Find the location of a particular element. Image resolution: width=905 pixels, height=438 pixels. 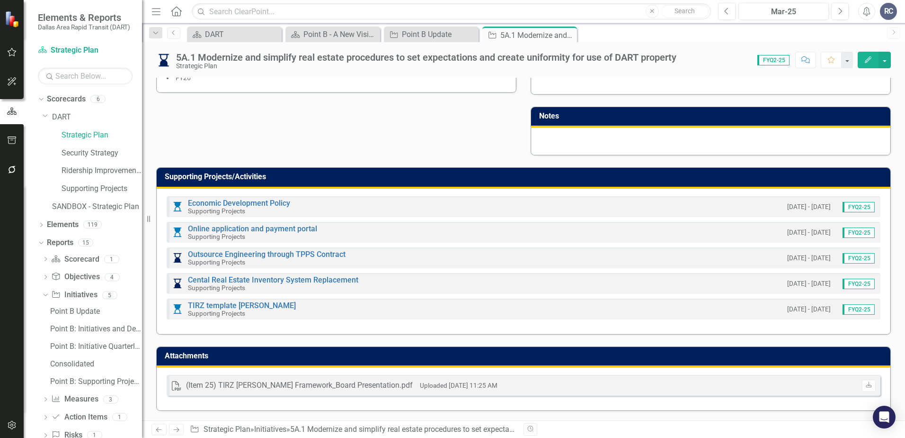

div: DART is located at coordinates (242, 34).